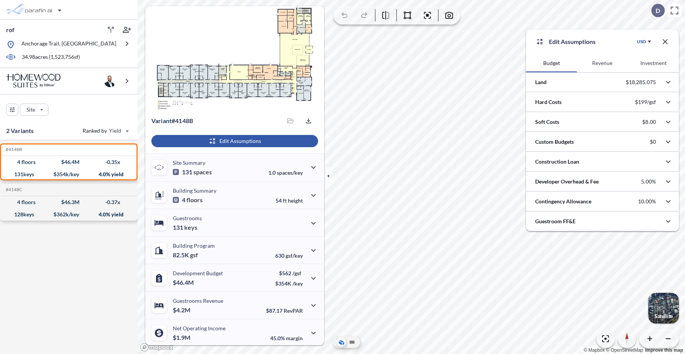 The width and height of the screenshot is (685, 354). What do you see at coordinates (641, 42) in the screenshot?
I see `div: USD` at bounding box center [641, 42].